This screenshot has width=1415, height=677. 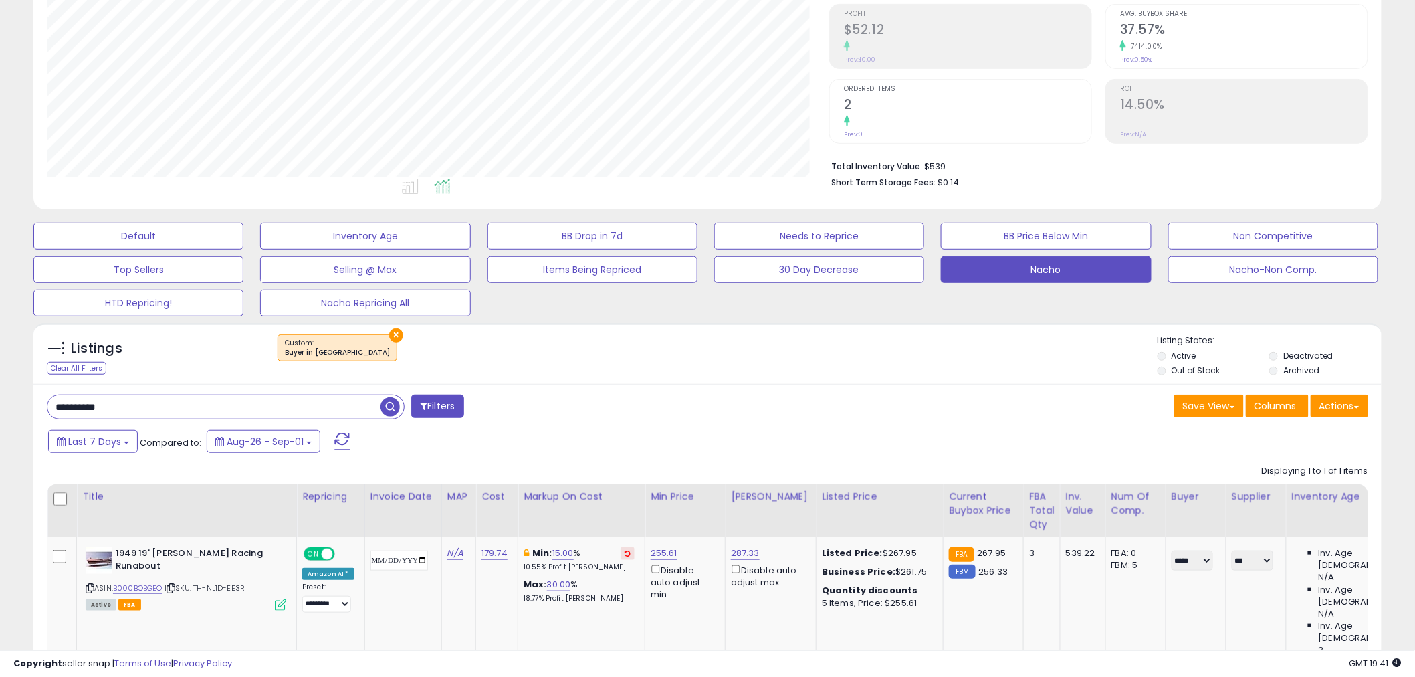 What do you see at coordinates (1269, 340) in the screenshot?
I see `p: Listing States:` at bounding box center [1269, 340].